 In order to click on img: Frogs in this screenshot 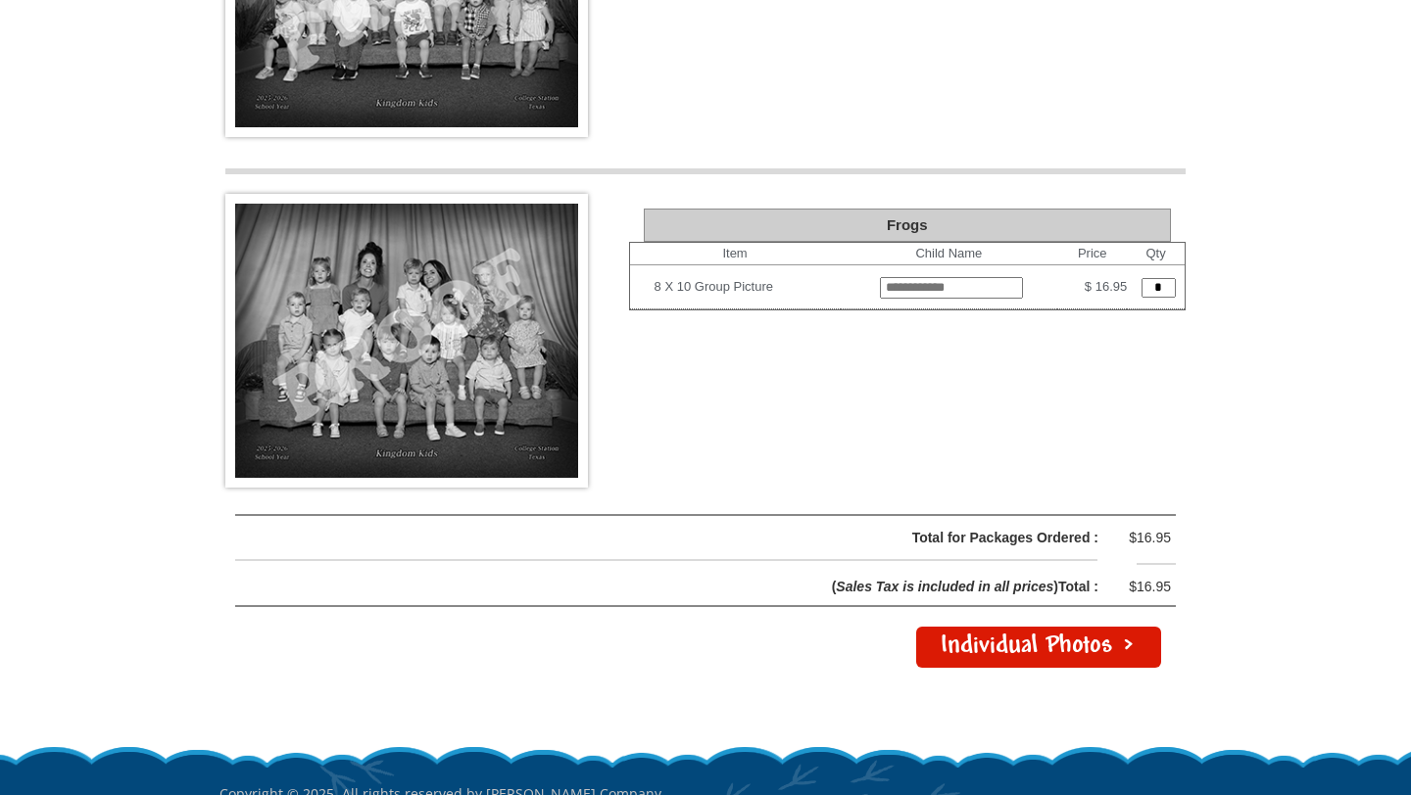, I will do `click(407, 341)`.